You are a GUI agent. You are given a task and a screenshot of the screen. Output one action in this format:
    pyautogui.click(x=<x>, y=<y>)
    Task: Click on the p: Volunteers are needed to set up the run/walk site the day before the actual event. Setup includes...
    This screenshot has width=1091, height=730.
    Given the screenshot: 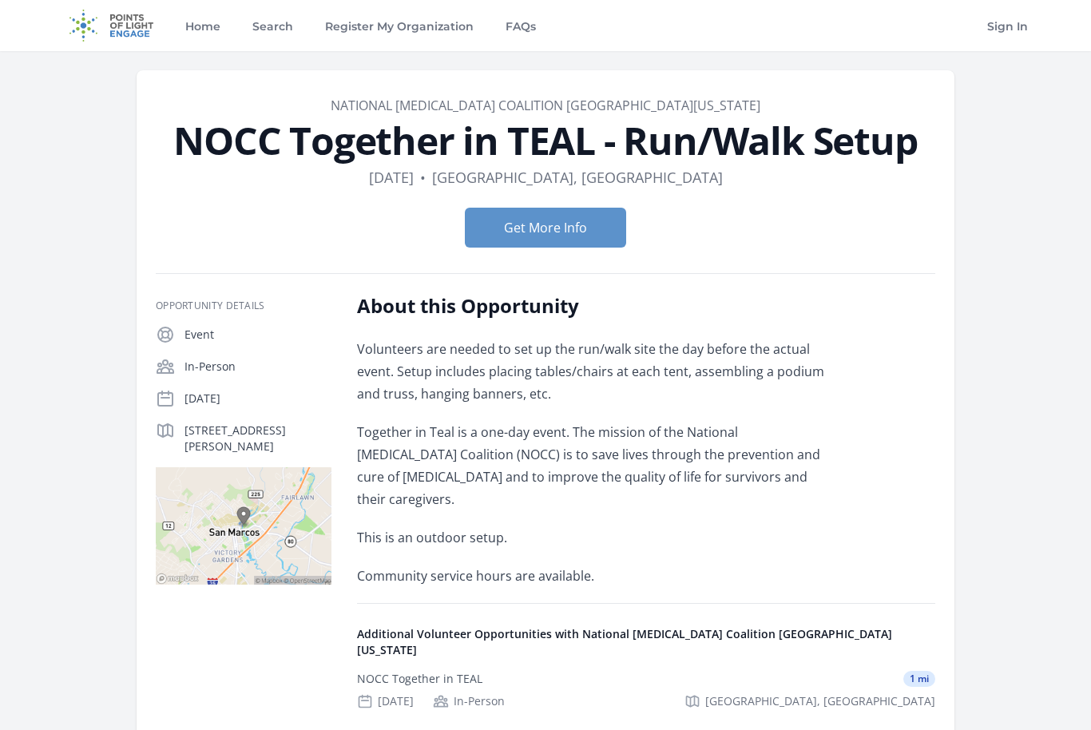 What is the action you would take?
    pyautogui.click(x=590, y=371)
    